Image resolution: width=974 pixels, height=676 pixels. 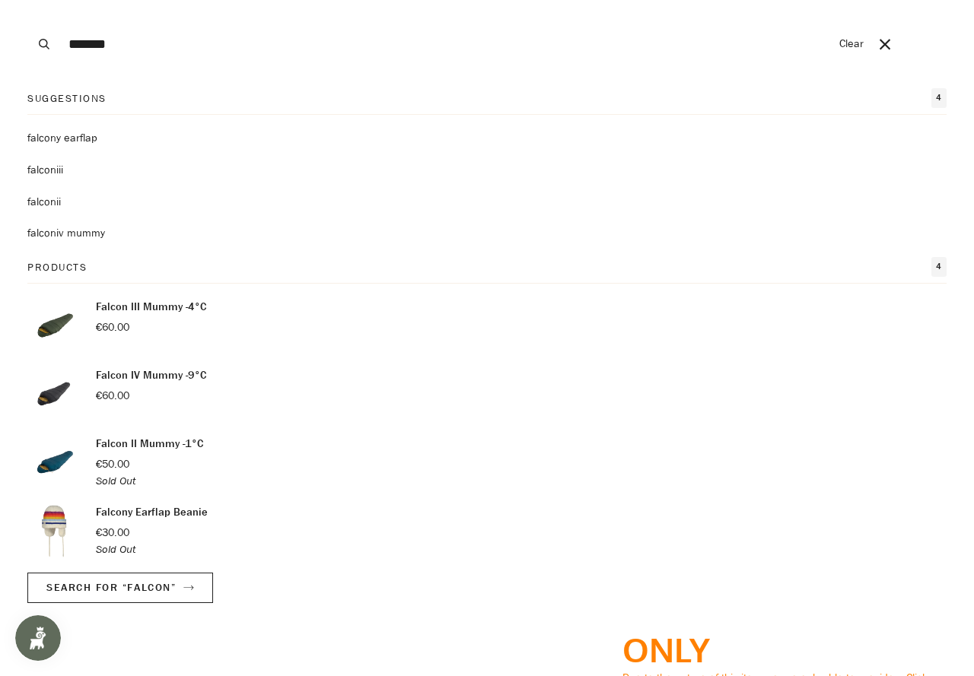 What do you see at coordinates (487, 357) in the screenshot?
I see `div: Search for “falcon”` at bounding box center [487, 357].